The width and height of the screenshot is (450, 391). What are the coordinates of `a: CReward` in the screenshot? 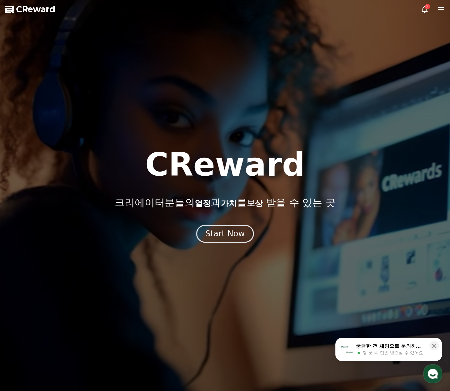 It's located at (30, 9).